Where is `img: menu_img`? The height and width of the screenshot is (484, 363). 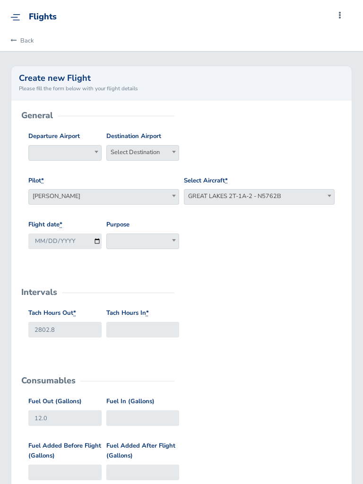 img: menu_img is located at coordinates (15, 17).